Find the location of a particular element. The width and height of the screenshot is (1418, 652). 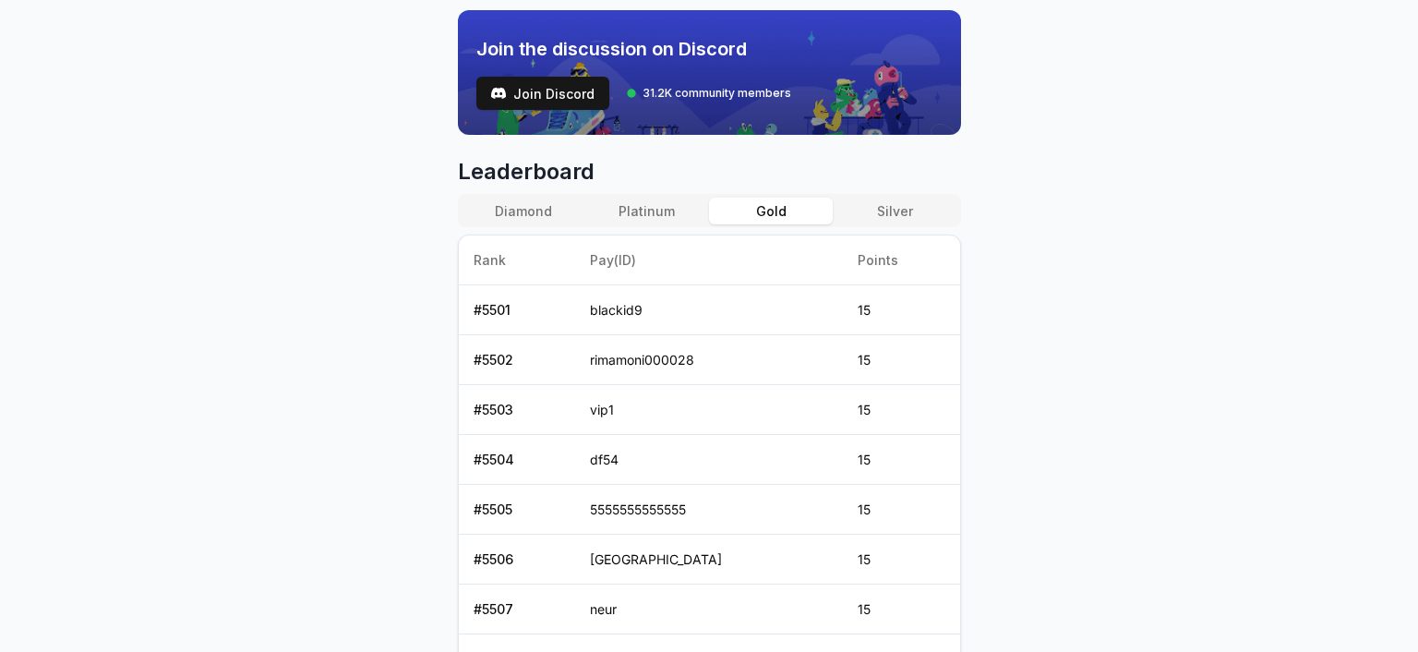

td: # 5507 is located at coordinates (517, 609).